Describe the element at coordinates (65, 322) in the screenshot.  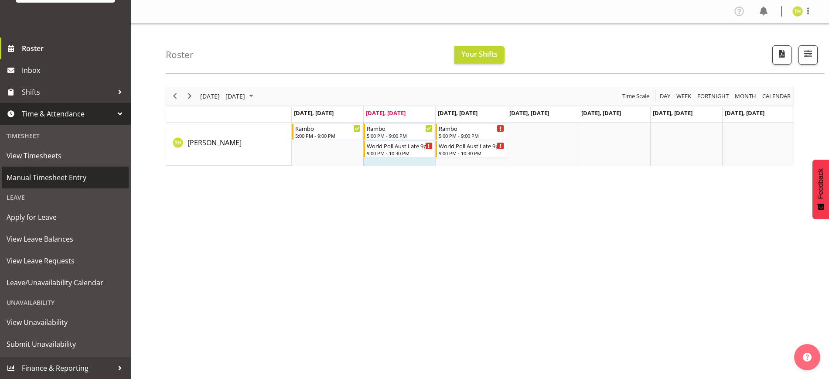
I see `a: View Unavailability` at that location.